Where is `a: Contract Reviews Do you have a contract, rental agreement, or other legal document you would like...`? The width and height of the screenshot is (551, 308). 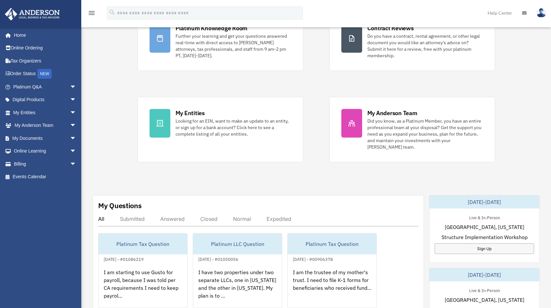
a: Contract Reviews Do you have a contract, rental agreement, or other legal document you would like... is located at coordinates (413, 41).